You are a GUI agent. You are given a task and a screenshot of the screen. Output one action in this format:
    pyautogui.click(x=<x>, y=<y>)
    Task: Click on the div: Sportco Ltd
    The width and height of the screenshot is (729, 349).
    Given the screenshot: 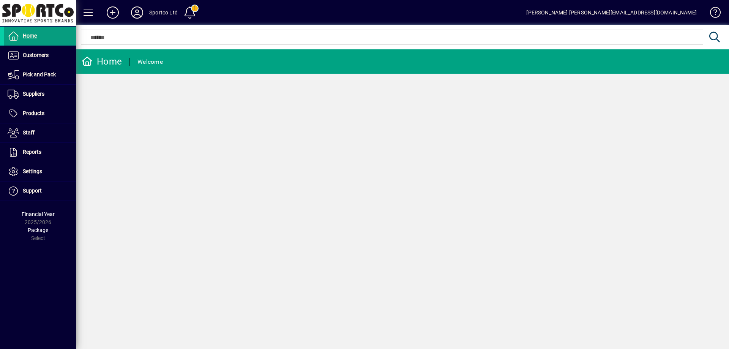 What is the action you would take?
    pyautogui.click(x=163, y=13)
    